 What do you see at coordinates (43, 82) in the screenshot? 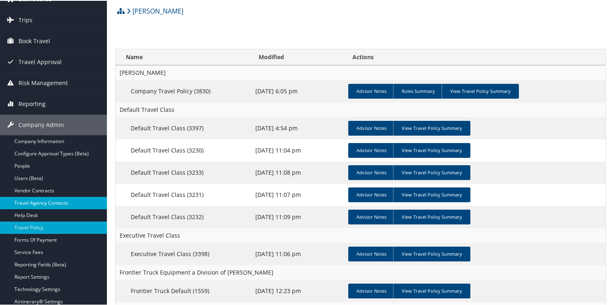
I see `span: Risk Management` at bounding box center [43, 82].